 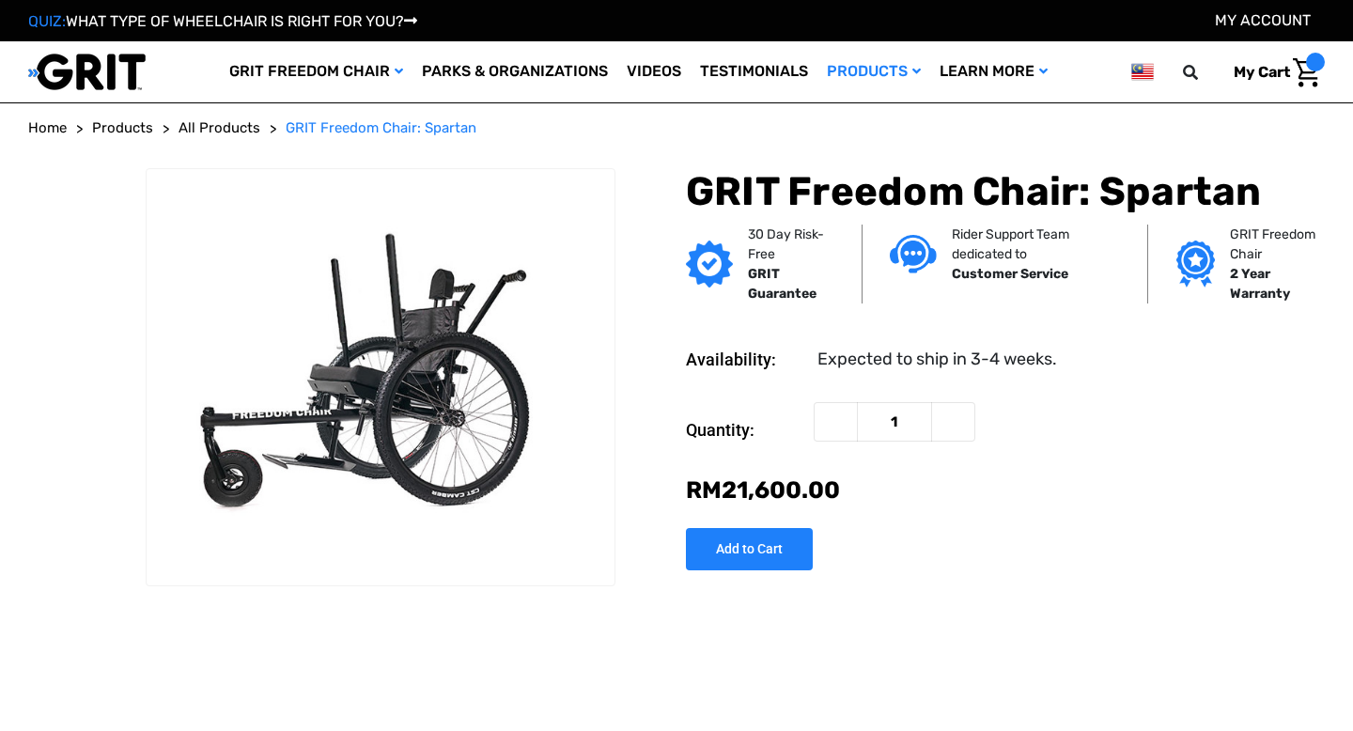 What do you see at coordinates (381, 128) in the screenshot?
I see `span: GRIT Freedom Chair: Spartan` at bounding box center [381, 128].